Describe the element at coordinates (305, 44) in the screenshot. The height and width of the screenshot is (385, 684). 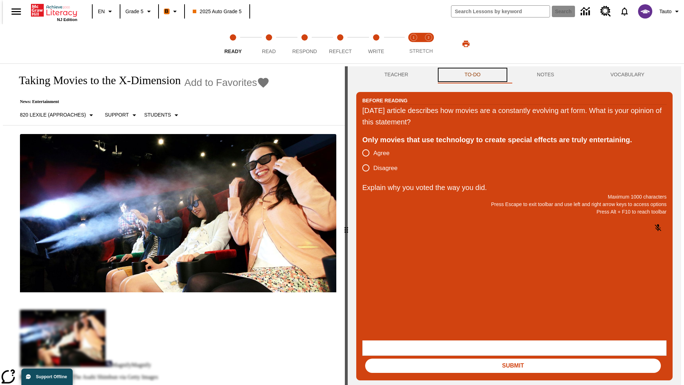
I see `button: Respond step 3 of 5` at that location.